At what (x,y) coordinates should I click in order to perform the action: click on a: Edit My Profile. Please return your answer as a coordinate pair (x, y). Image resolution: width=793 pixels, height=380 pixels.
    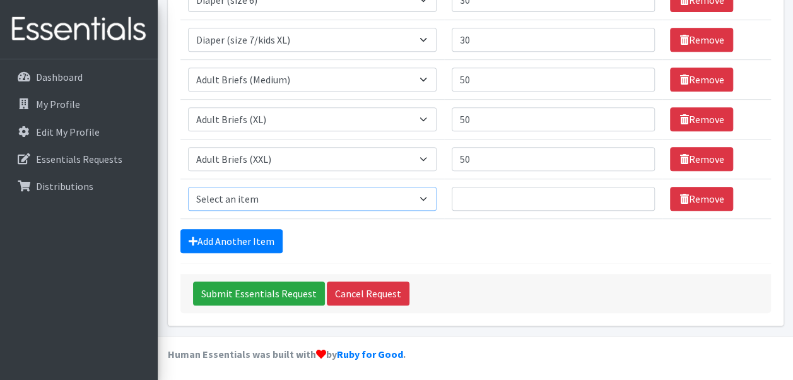
    Looking at the image, I should click on (79, 132).